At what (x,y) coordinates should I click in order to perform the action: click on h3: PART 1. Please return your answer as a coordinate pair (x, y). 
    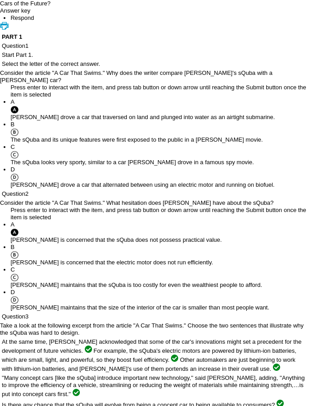
    Looking at the image, I should click on (154, 37).